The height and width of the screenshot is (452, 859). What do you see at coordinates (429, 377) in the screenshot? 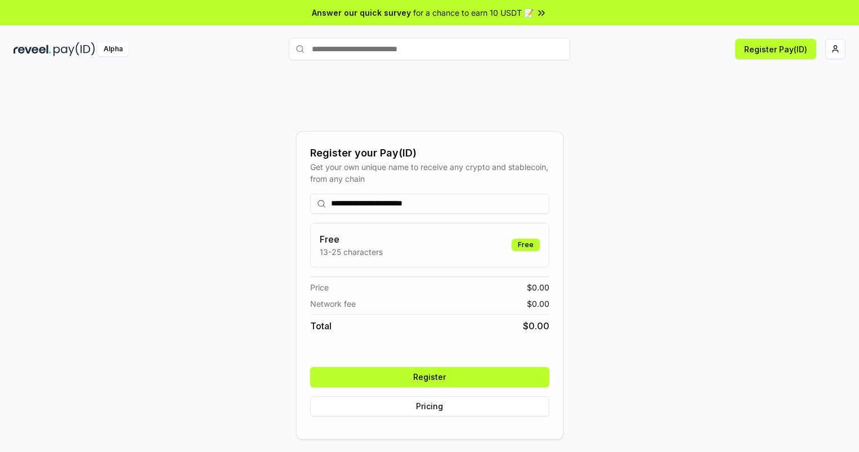
I see `button: Register` at bounding box center [429, 377].